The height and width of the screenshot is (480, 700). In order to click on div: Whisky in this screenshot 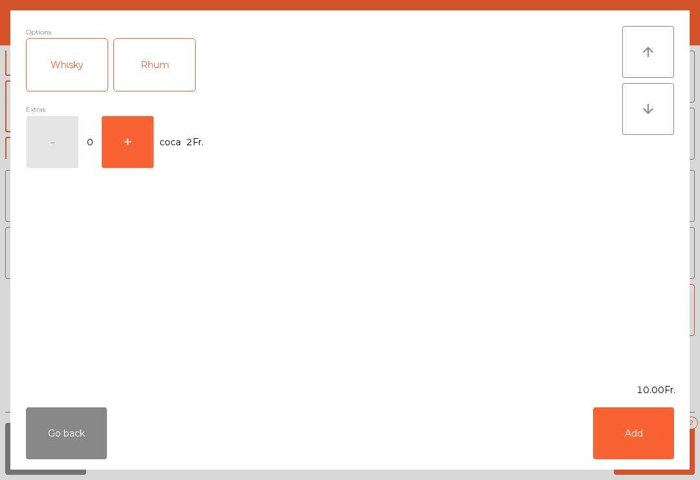, I will do `click(67, 65)`.